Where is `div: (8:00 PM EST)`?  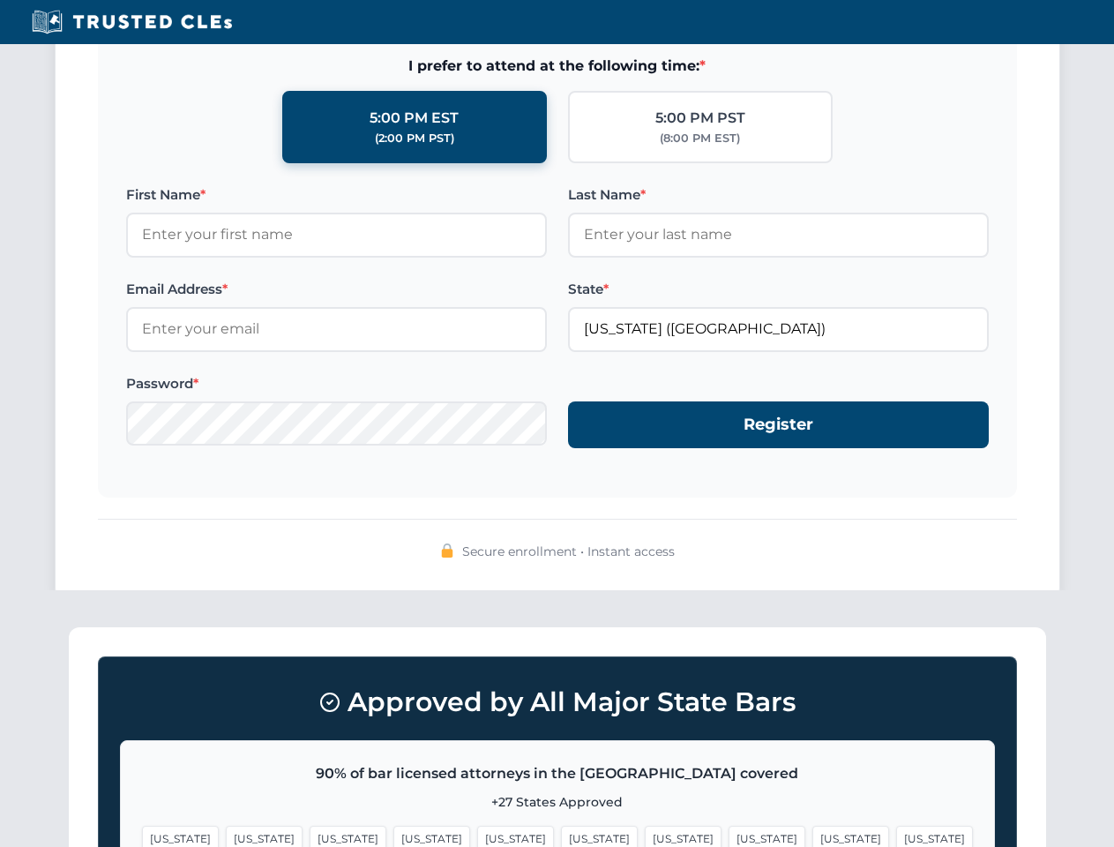
div: (8:00 PM EST) is located at coordinates (700, 139).